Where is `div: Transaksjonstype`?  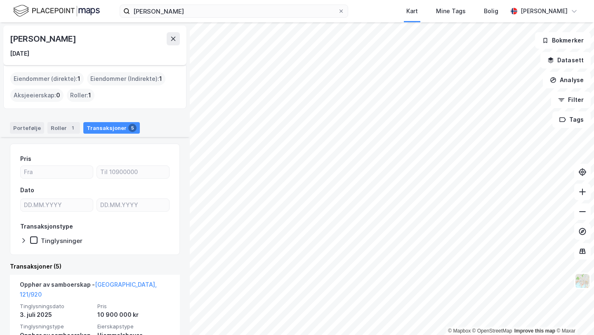 div: Transaksjonstype is located at coordinates (47, 226).